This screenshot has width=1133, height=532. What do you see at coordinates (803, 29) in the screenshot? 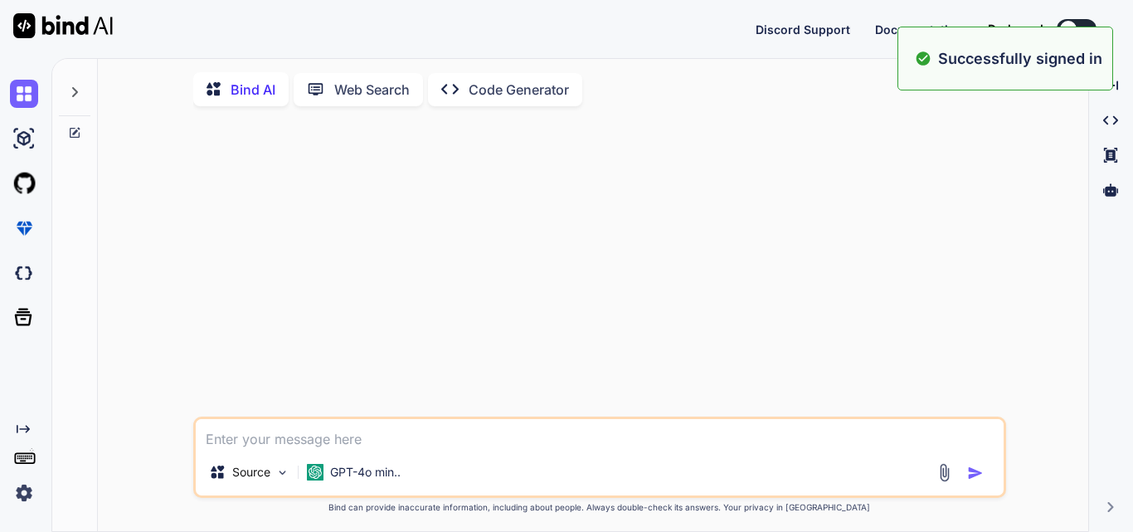
I see `button: Discord Support` at bounding box center [803, 29].